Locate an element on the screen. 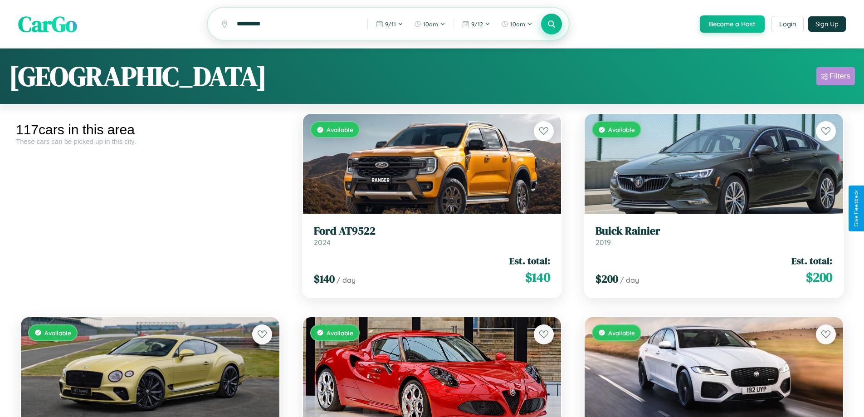 The image size is (864, 417). button: Login is located at coordinates (788, 24).